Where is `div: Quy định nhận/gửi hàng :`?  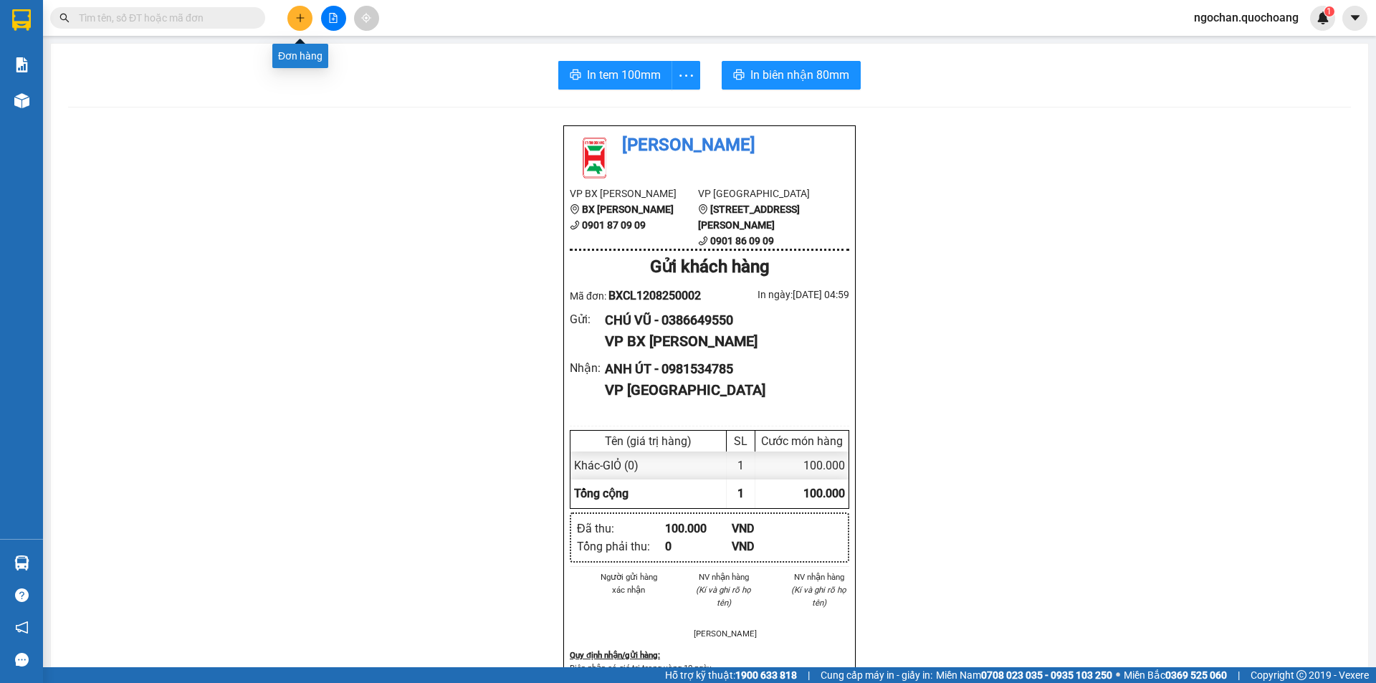 div: Quy định nhận/gửi hàng : is located at coordinates (709, 655).